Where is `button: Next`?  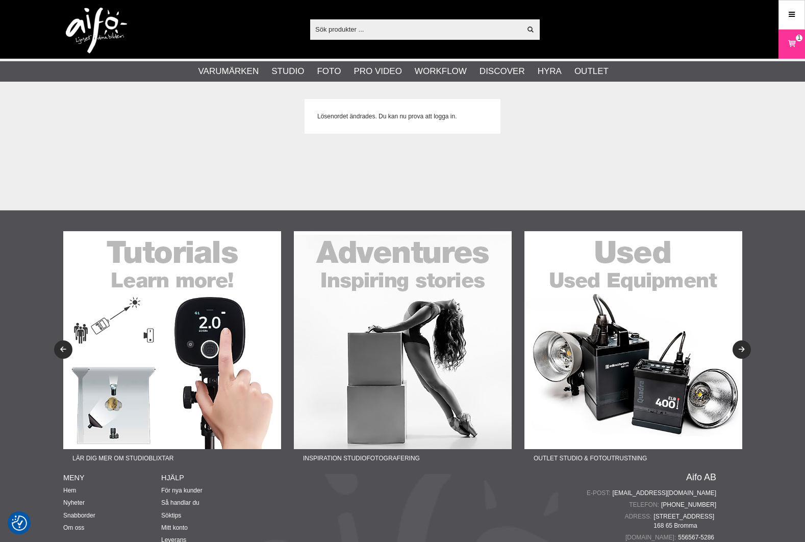
button: Next is located at coordinates (742, 349).